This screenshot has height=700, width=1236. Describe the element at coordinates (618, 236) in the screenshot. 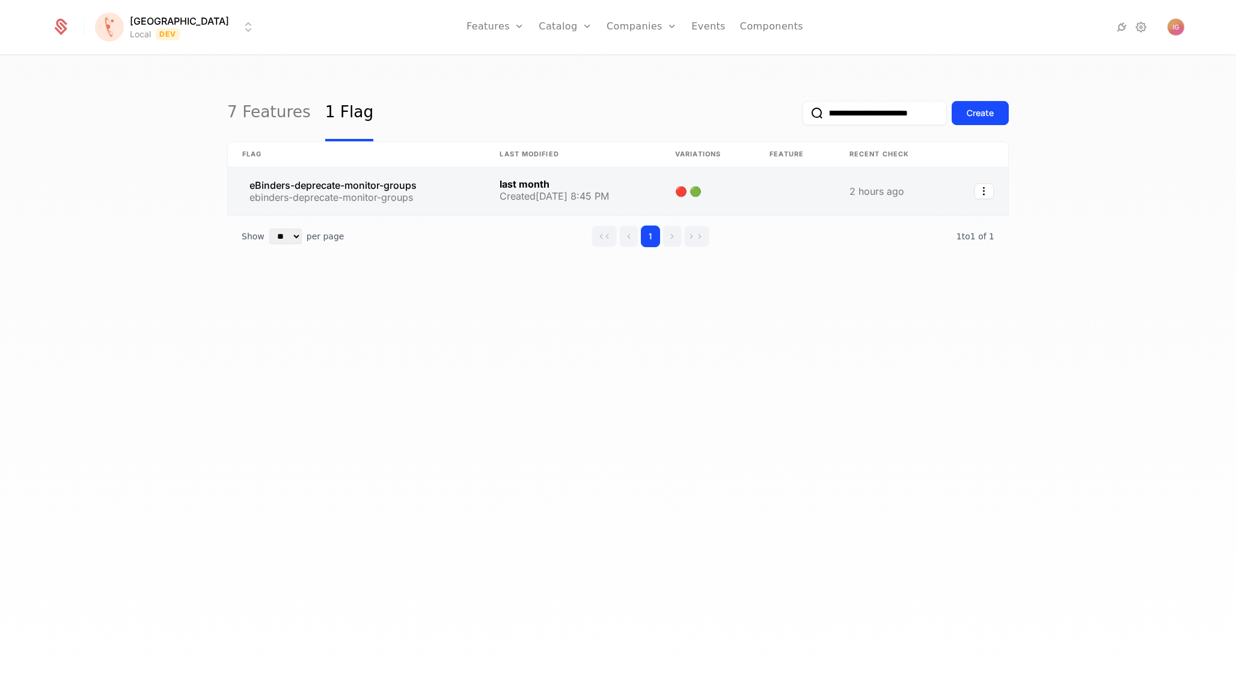

I see `div: Table pagination` at that location.